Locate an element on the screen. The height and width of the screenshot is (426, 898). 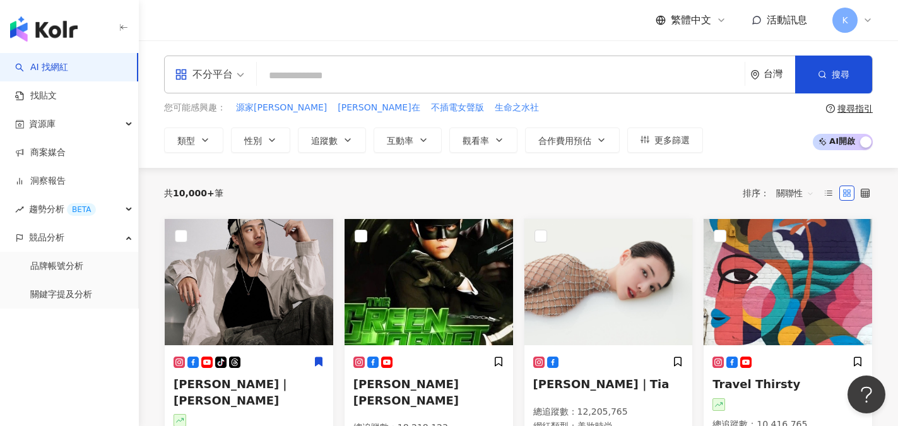
span: 您可能感興趣： is located at coordinates (195, 108).